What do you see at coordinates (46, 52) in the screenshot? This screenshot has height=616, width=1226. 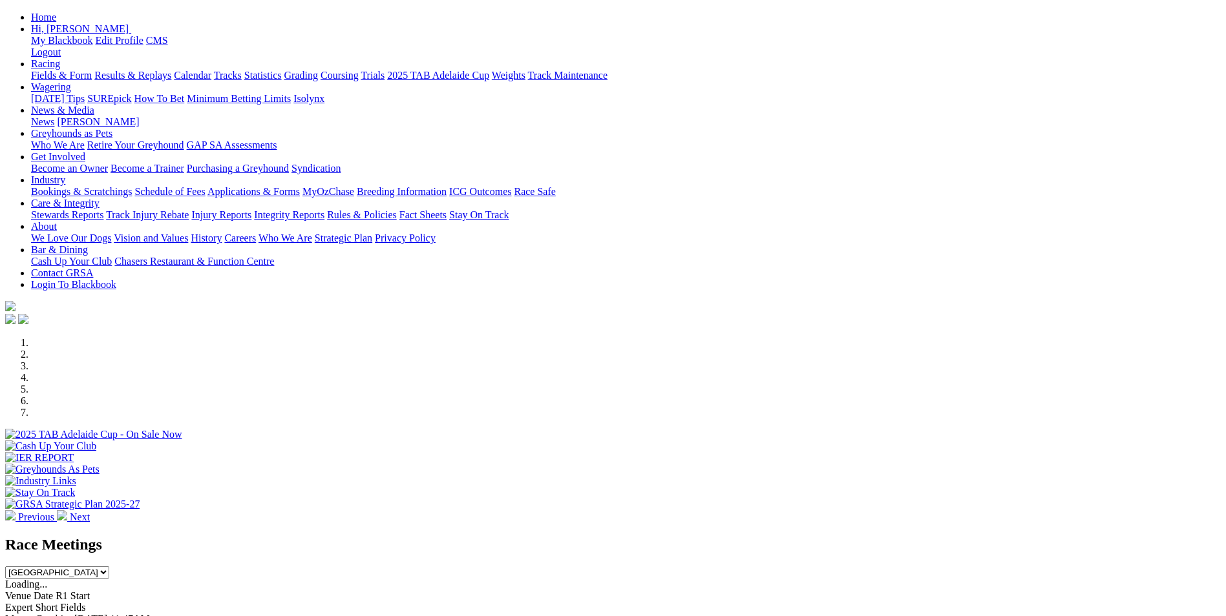 I see `a: Logout` at bounding box center [46, 52].